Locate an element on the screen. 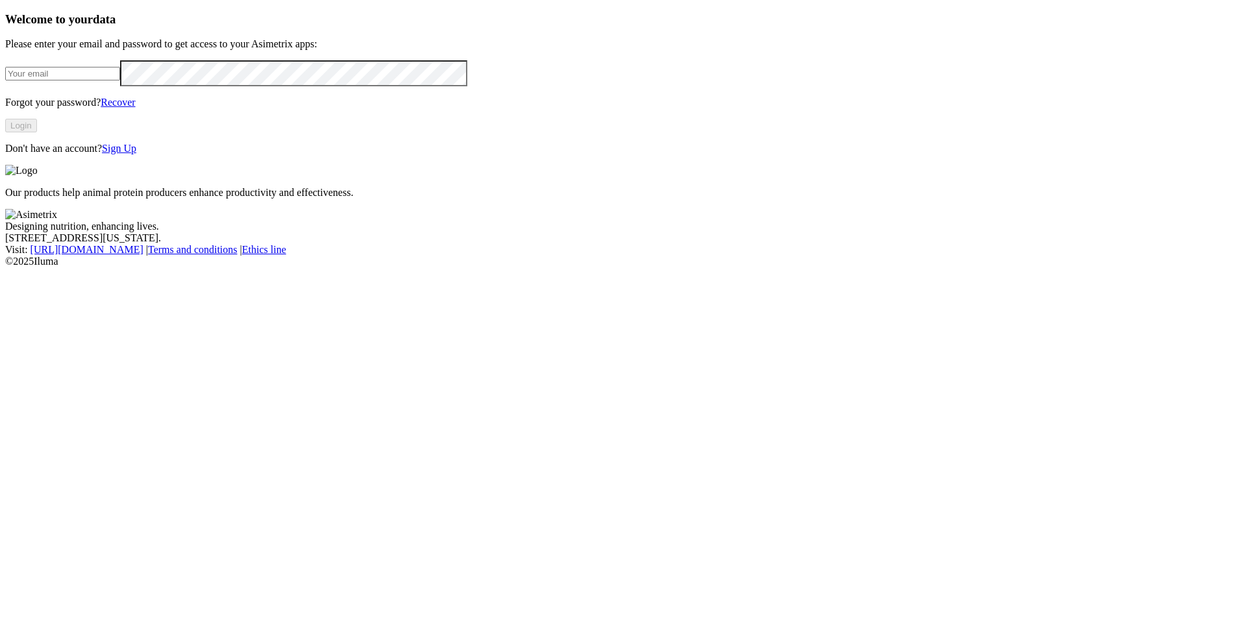 The width and height of the screenshot is (1241, 619). img: Asimetrix is located at coordinates (31, 215).